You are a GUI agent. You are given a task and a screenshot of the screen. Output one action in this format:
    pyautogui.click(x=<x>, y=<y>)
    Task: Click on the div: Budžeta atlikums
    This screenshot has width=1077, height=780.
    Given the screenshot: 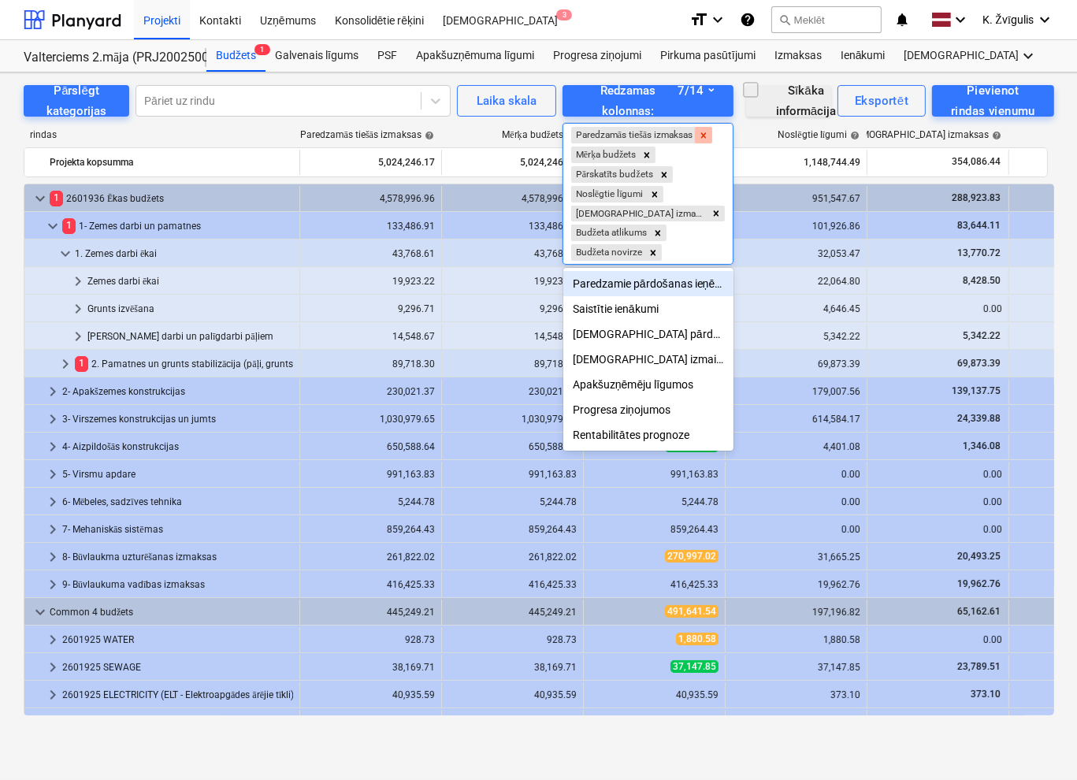 What is the action you would take?
    pyautogui.click(x=610, y=232)
    